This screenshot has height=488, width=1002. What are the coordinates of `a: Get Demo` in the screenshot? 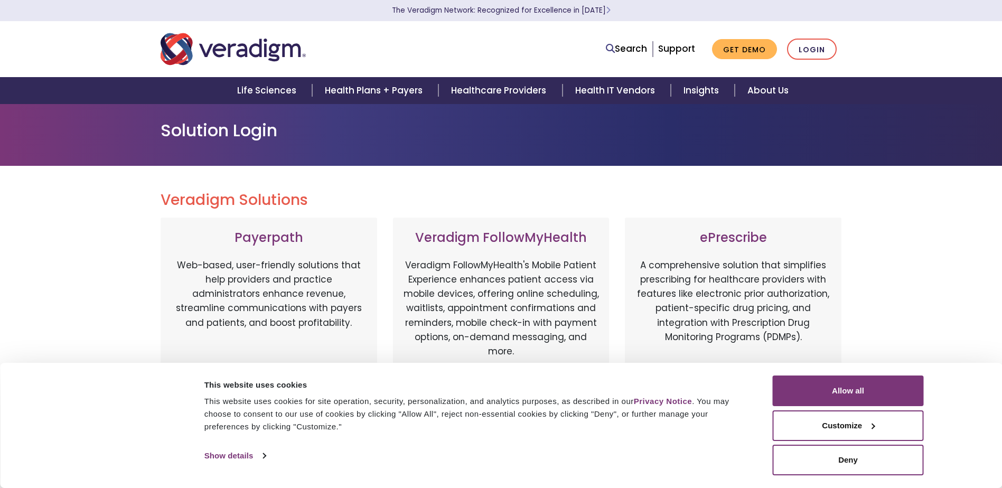 It's located at (744, 49).